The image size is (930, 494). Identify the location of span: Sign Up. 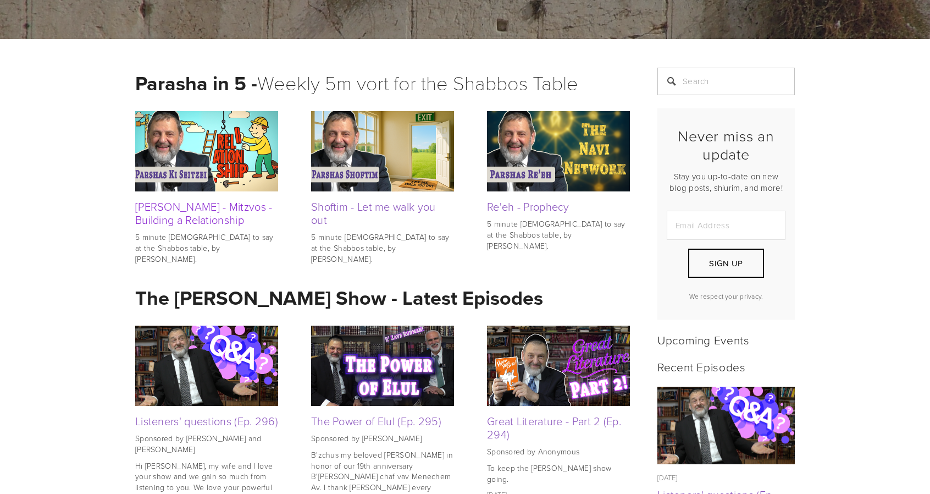
(726, 263).